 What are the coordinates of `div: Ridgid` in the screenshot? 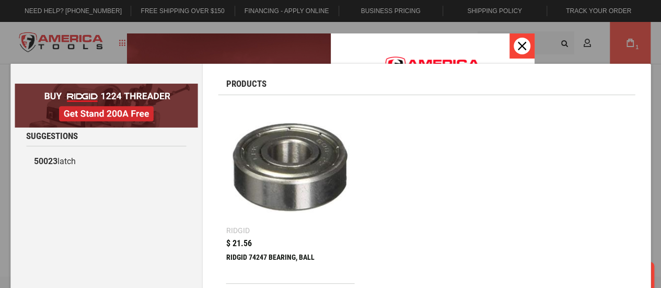 It's located at (238, 230).